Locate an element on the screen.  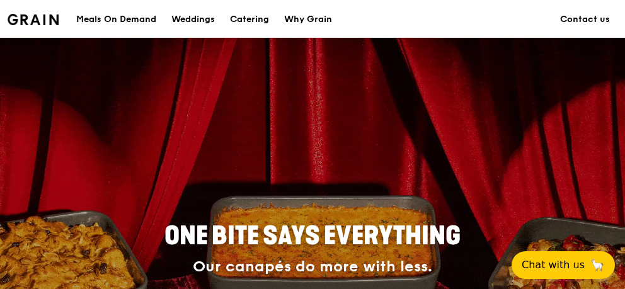
div: Our canapés do more with less. is located at coordinates (313, 267).